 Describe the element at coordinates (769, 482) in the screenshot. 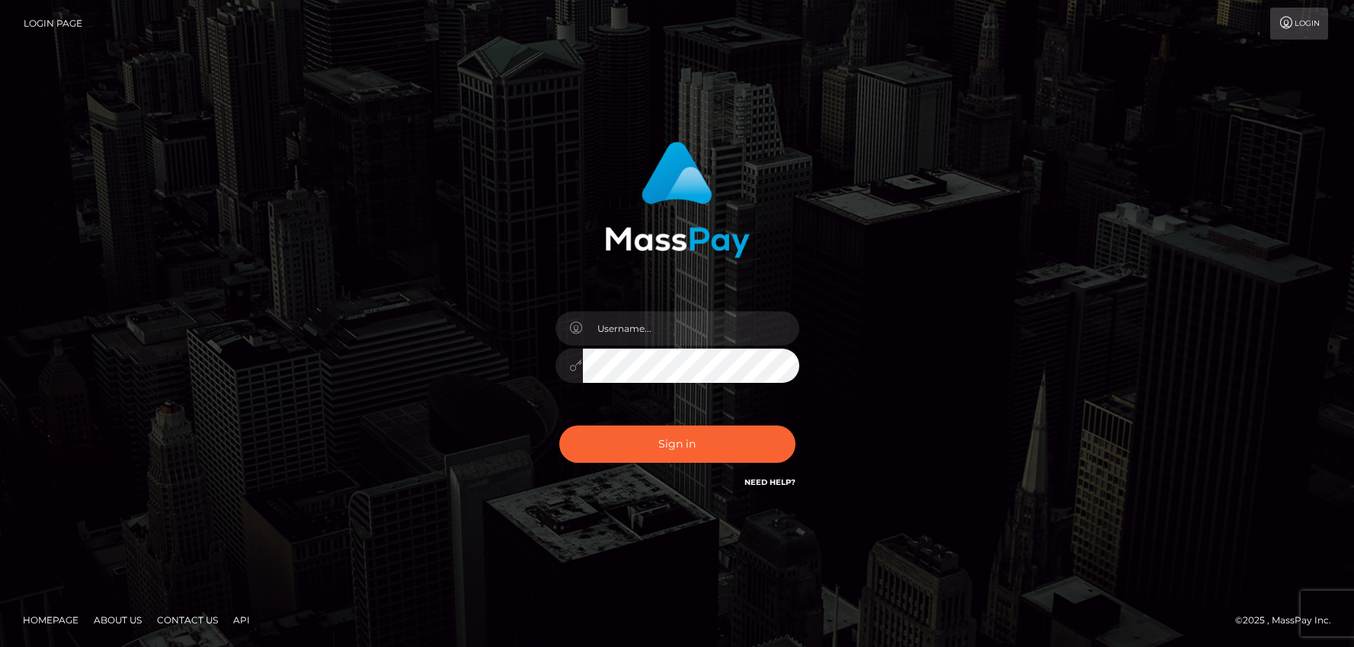

I see `a: Need Help?` at that location.